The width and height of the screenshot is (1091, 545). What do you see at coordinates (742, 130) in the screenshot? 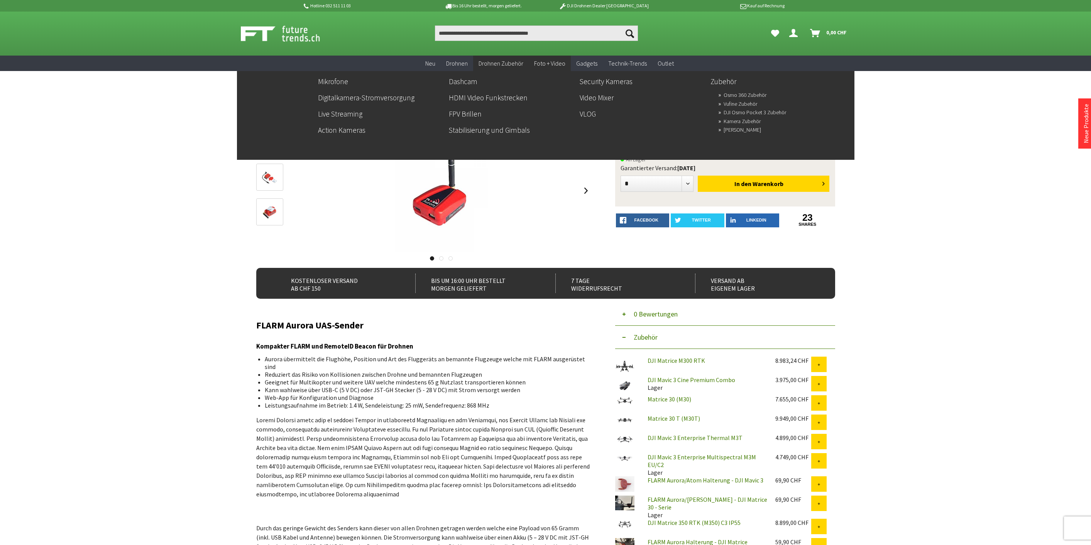
I see `a: Gimbal Zubehör` at bounding box center [742, 130].